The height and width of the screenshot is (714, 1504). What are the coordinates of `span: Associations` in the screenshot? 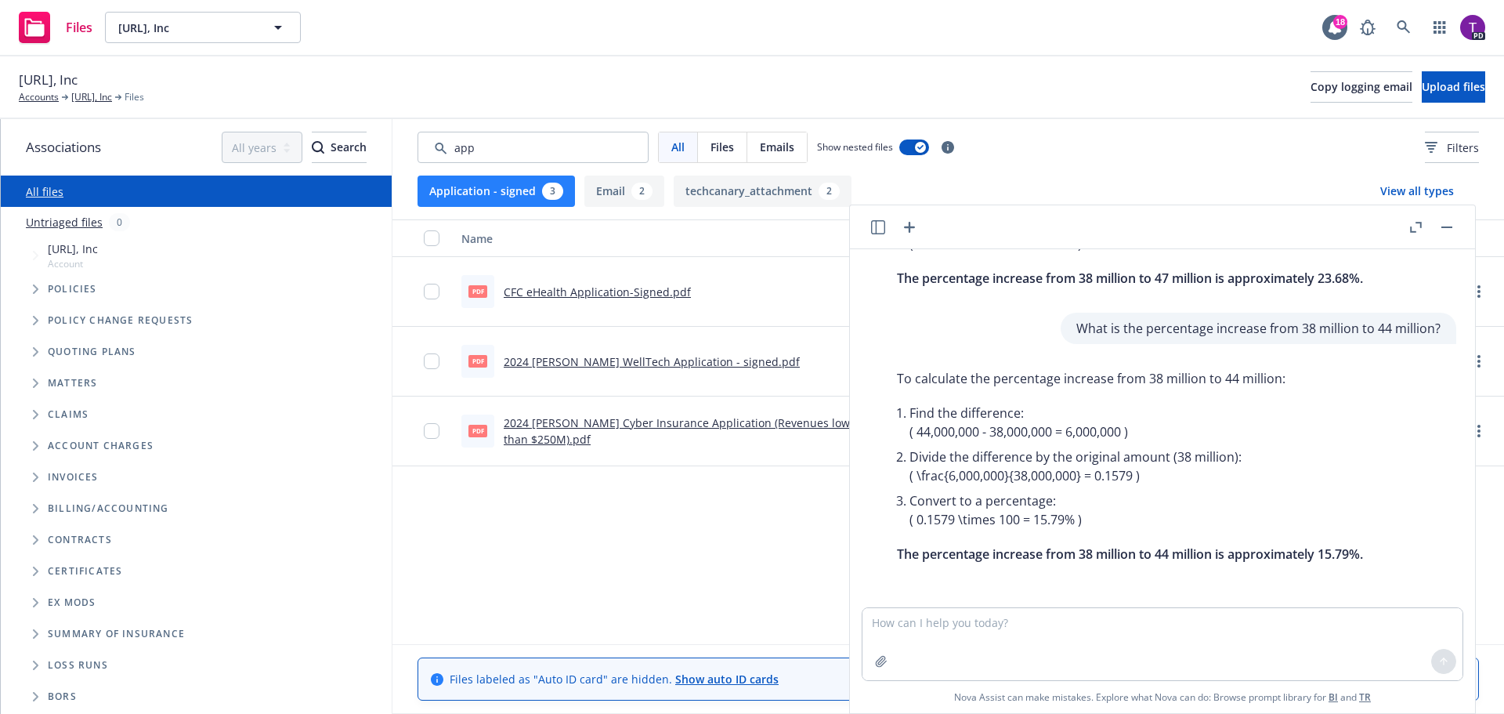 It's located at (63, 147).